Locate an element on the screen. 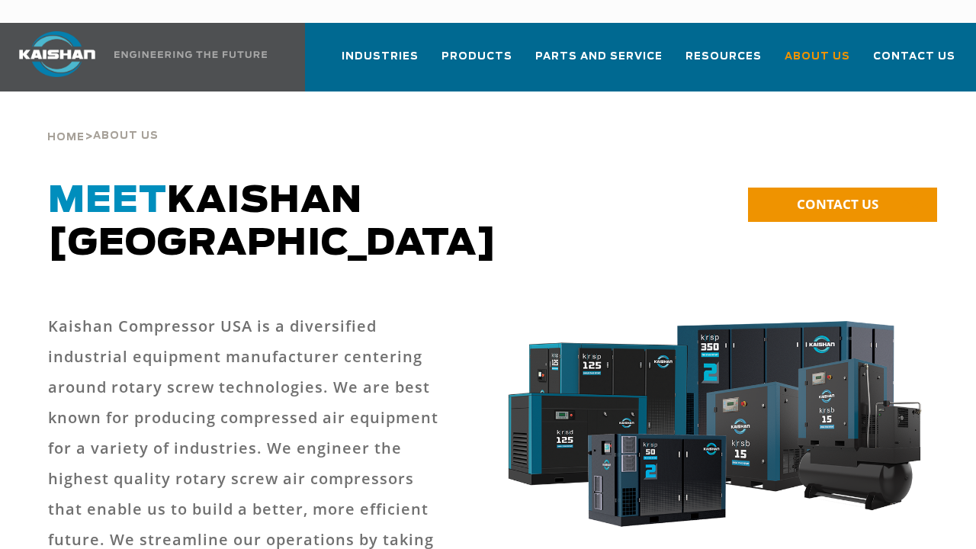 The image size is (976, 549). a: Resources is located at coordinates (724, 63).